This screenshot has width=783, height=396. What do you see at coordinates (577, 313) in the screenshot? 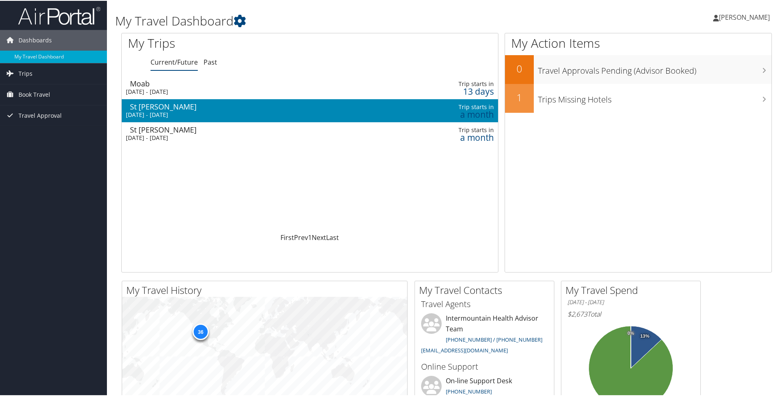
I see `span: $2,673` at bounding box center [577, 313].